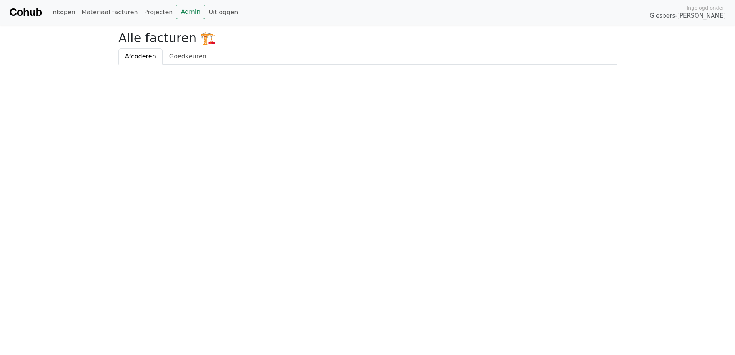 The width and height of the screenshot is (735, 355). Describe the element at coordinates (187, 56) in the screenshot. I see `a: Goedkeuren` at that location.